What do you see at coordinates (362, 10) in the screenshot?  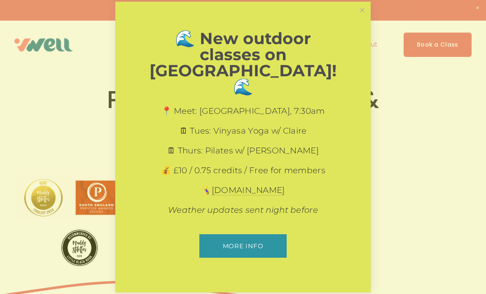 I see `a: Close` at bounding box center [362, 10].